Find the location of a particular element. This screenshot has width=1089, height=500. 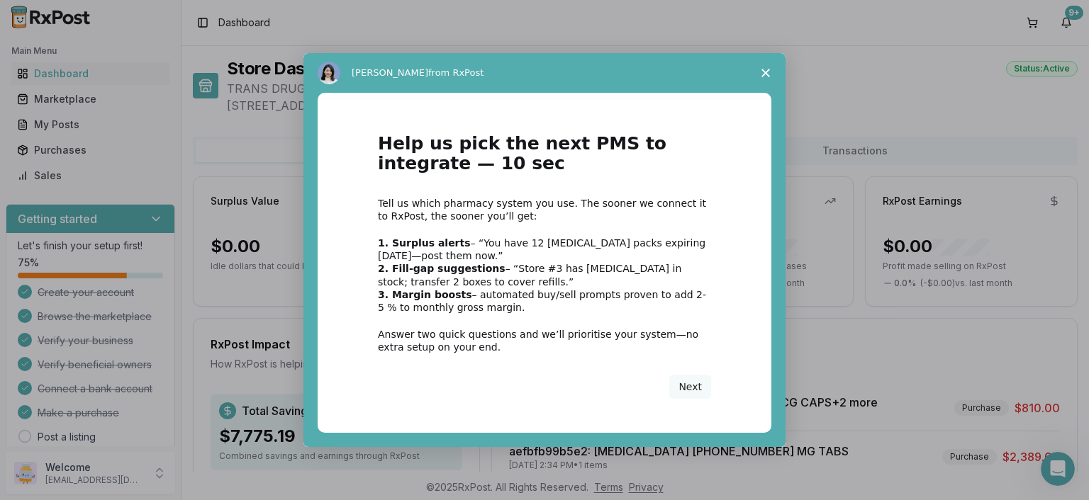

img: Profile image for Alice is located at coordinates (329, 73).